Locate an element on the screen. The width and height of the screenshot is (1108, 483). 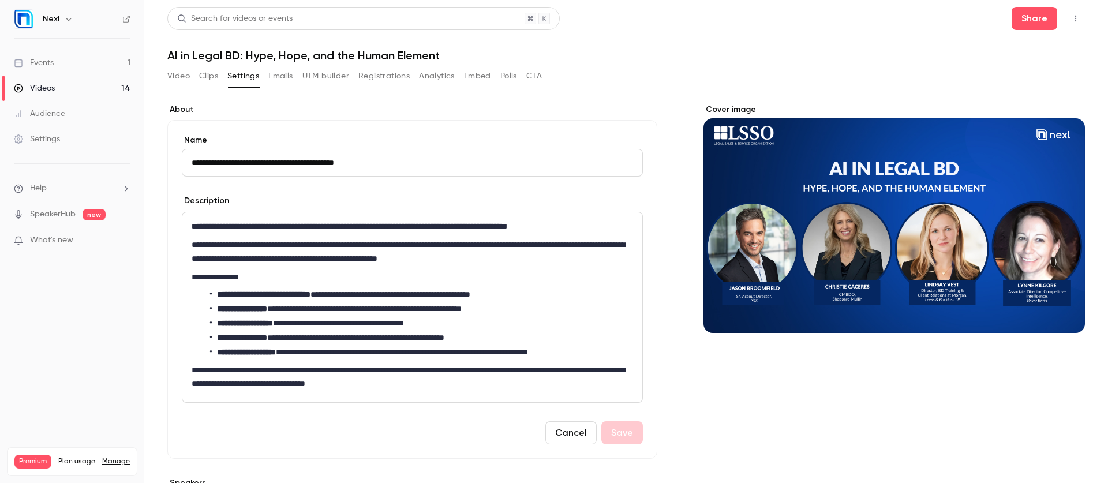
a: Manage is located at coordinates (116, 462).